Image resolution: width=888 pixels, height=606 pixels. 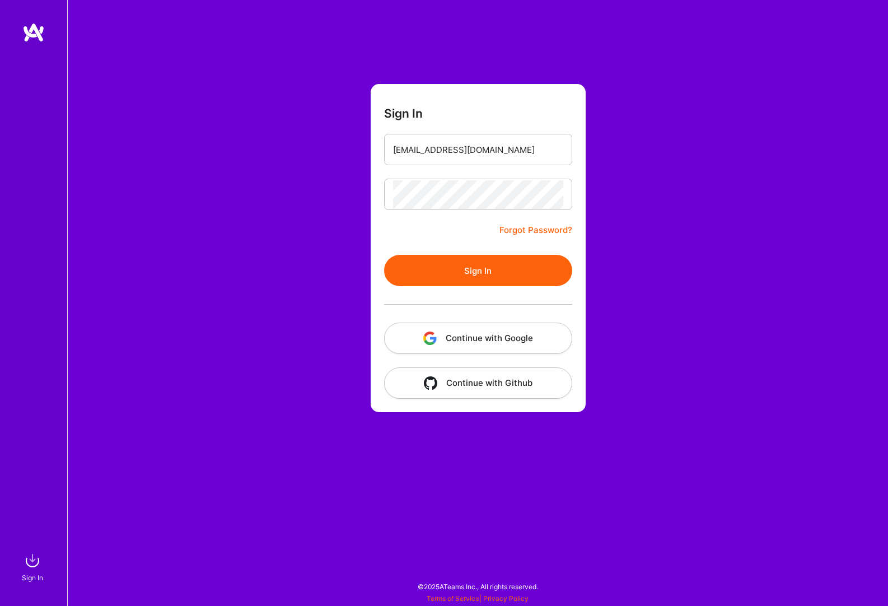 What do you see at coordinates (453, 598) in the screenshot?
I see `a: Terms of Service` at bounding box center [453, 598].